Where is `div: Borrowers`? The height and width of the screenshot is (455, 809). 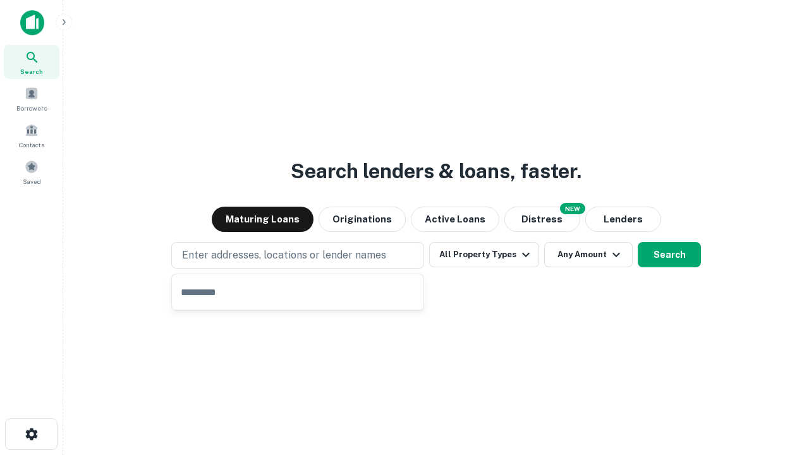 div: Borrowers is located at coordinates (32, 99).